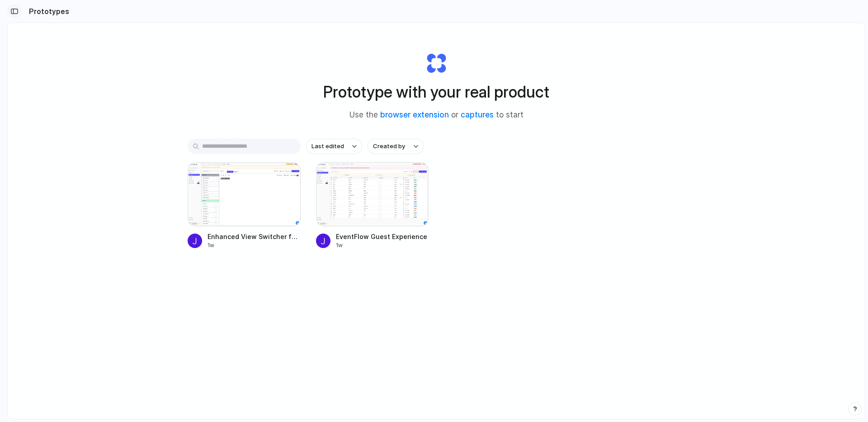  I want to click on span: Enhanced View Switcher for EventFlow Guests, so click(254, 237).